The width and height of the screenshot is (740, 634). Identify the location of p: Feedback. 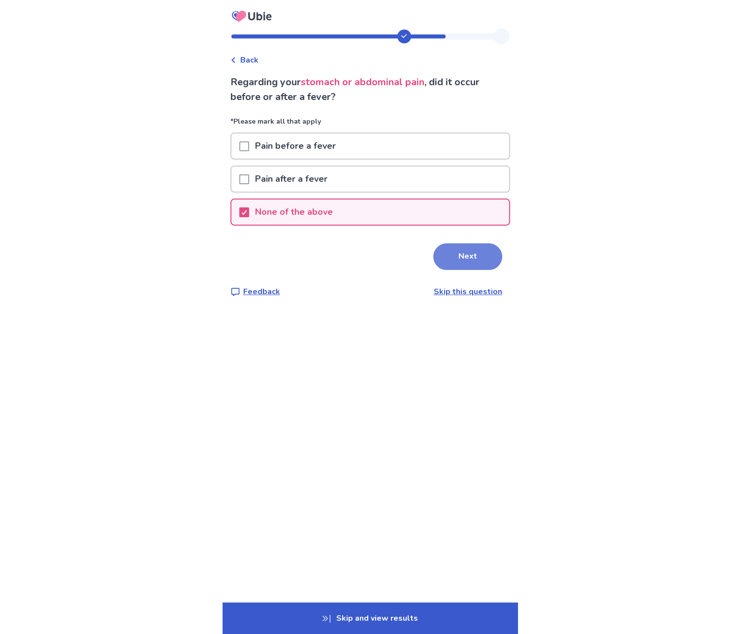
(262, 292).